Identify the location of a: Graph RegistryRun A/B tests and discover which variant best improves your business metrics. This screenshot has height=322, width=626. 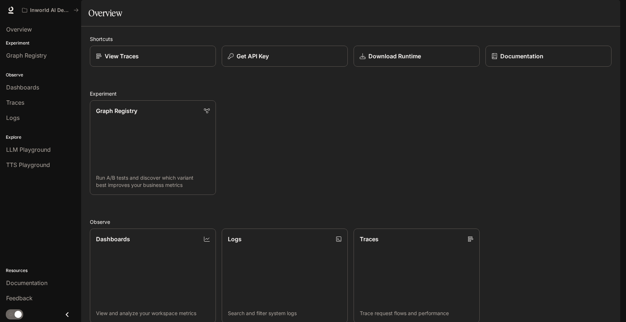
(153, 147).